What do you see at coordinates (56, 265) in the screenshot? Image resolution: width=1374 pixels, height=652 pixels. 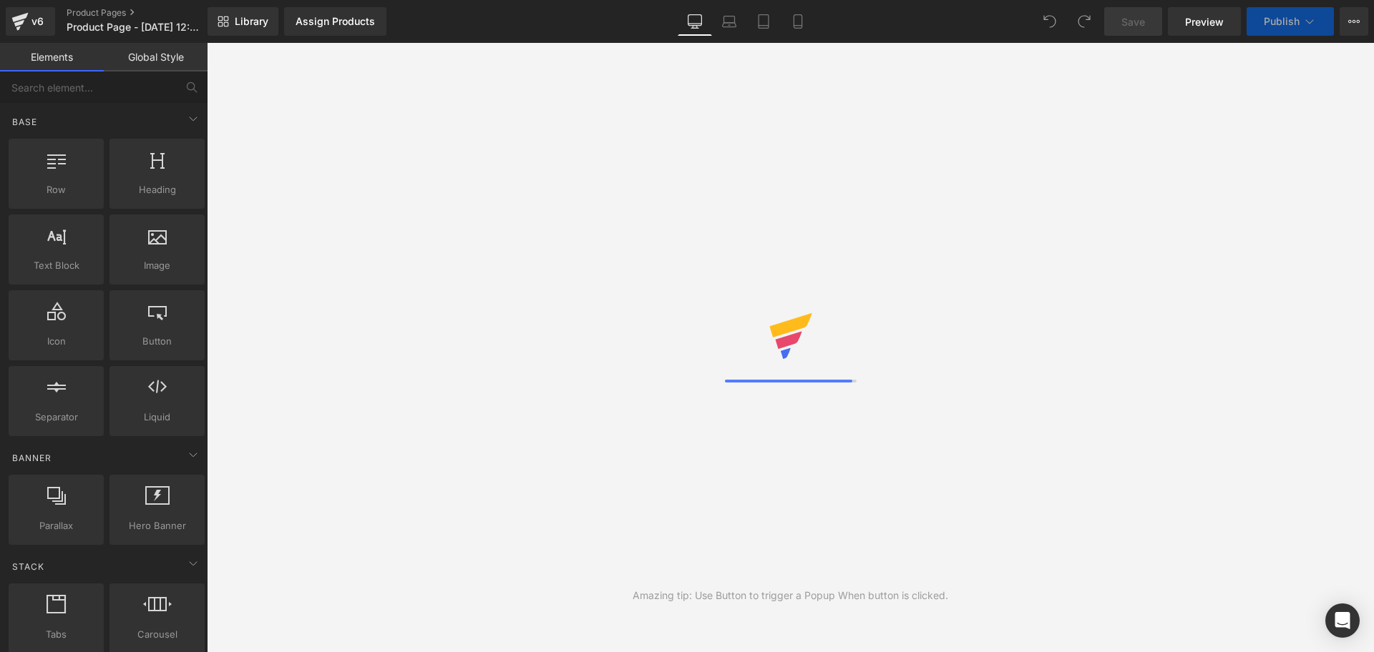 I see `span: Text Block` at bounding box center [56, 265].